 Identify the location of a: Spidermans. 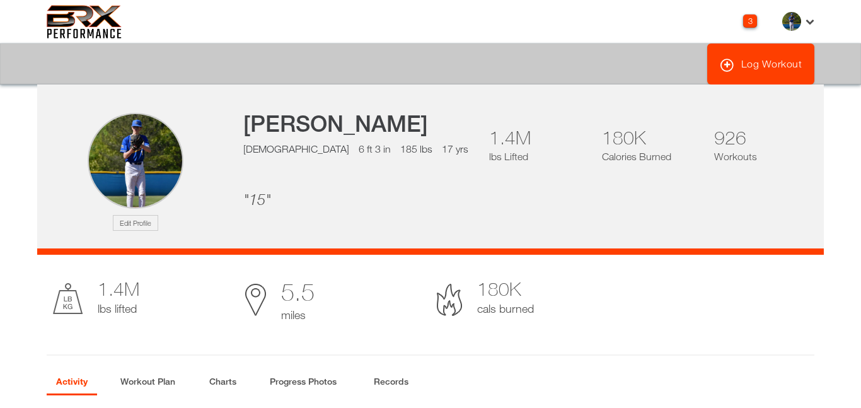
(99, 273).